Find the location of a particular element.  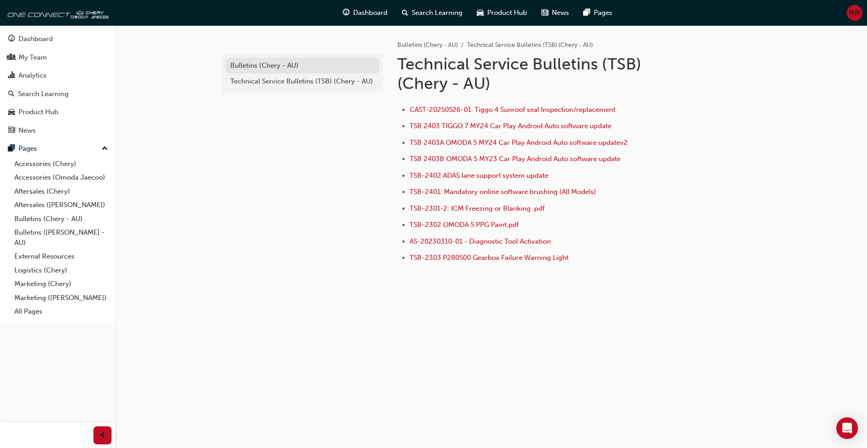

span: TSB 2403 TIGGO 7 MY24 Car Play Android Auto software update is located at coordinates (510, 126).